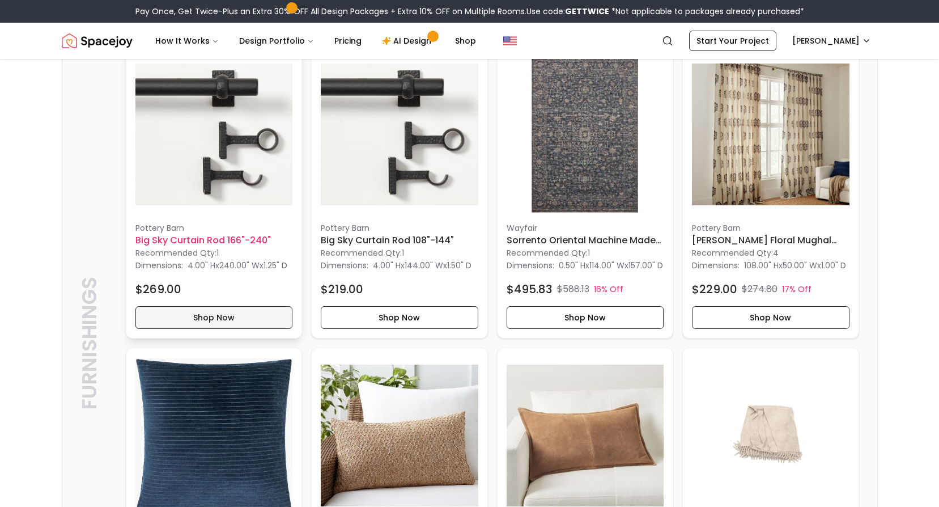 The height and width of the screenshot is (507, 939). What do you see at coordinates (529, 289) in the screenshot?
I see `h4: $495.83` at bounding box center [529, 289].